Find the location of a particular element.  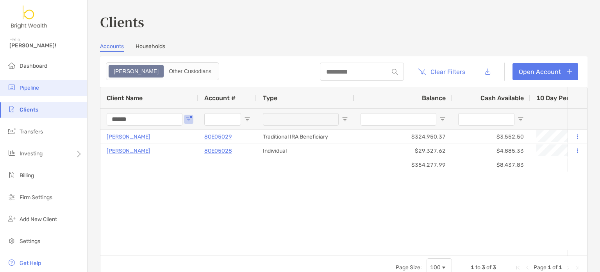

div: Previous Page is located at coordinates (528, 267).